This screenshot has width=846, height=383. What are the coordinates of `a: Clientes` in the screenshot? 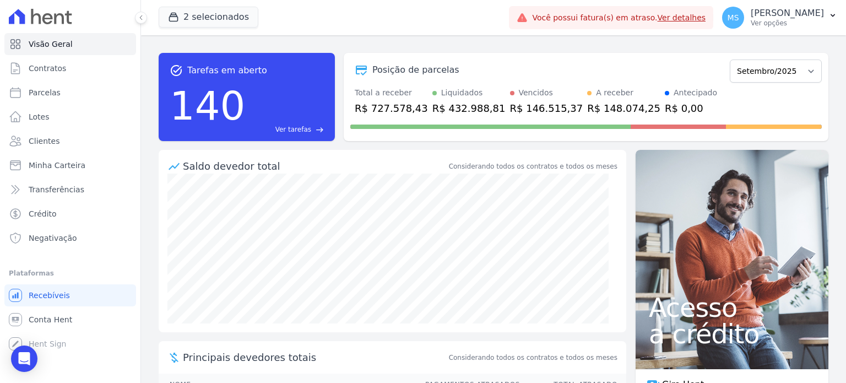 It's located at (70, 141).